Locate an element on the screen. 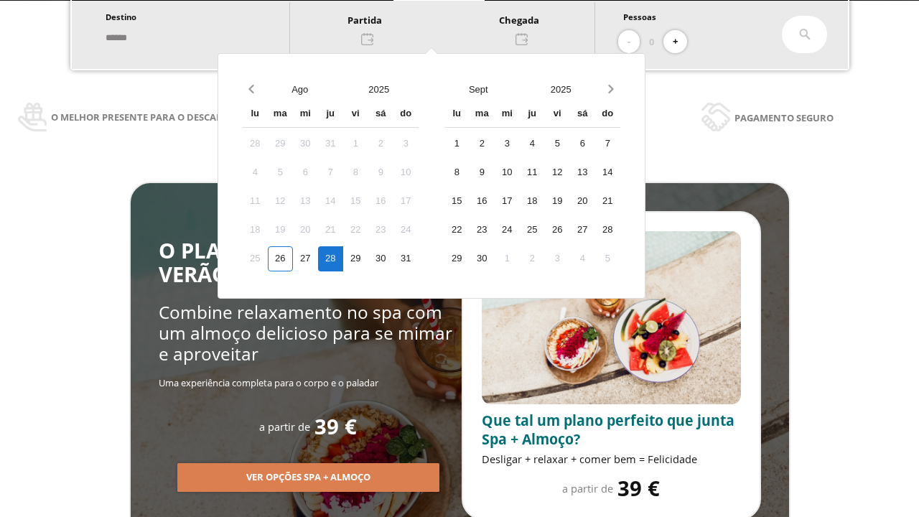  button: Open years overlay is located at coordinates (561, 89).